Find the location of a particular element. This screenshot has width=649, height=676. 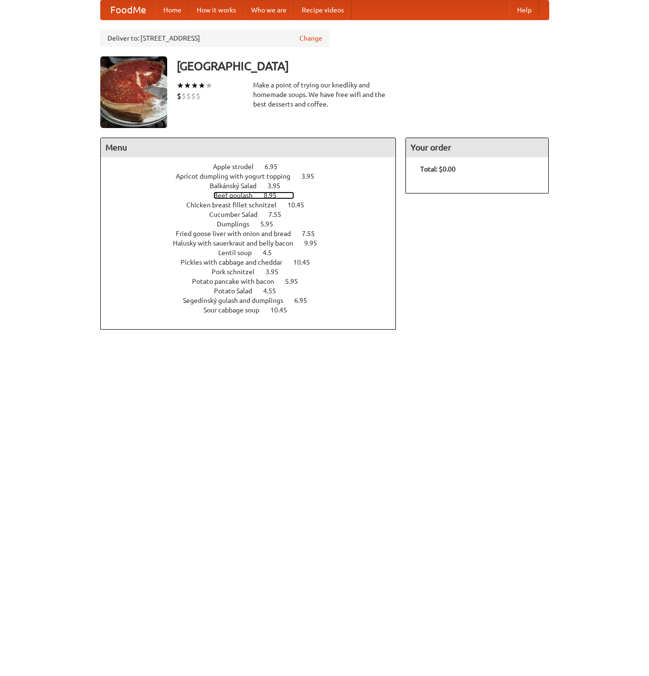

a: Help is located at coordinates (524, 10).